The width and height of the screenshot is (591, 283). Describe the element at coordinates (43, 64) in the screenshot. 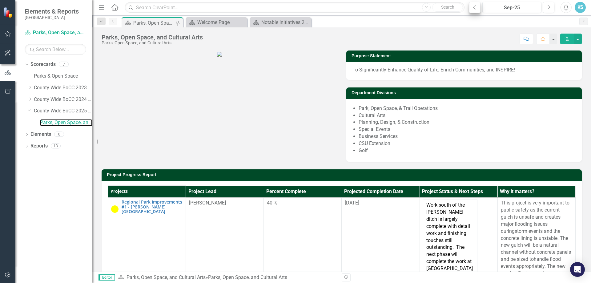

I see `a: Scorecards` at that location.